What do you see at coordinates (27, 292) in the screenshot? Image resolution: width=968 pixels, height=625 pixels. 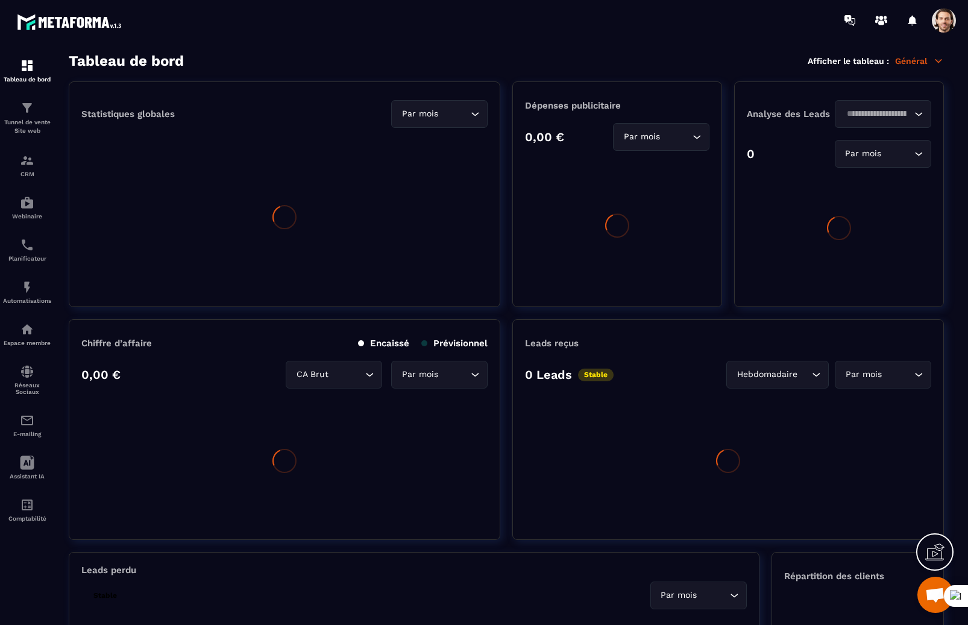 I see `a: automationsautomationsAutomatisations` at bounding box center [27, 292].